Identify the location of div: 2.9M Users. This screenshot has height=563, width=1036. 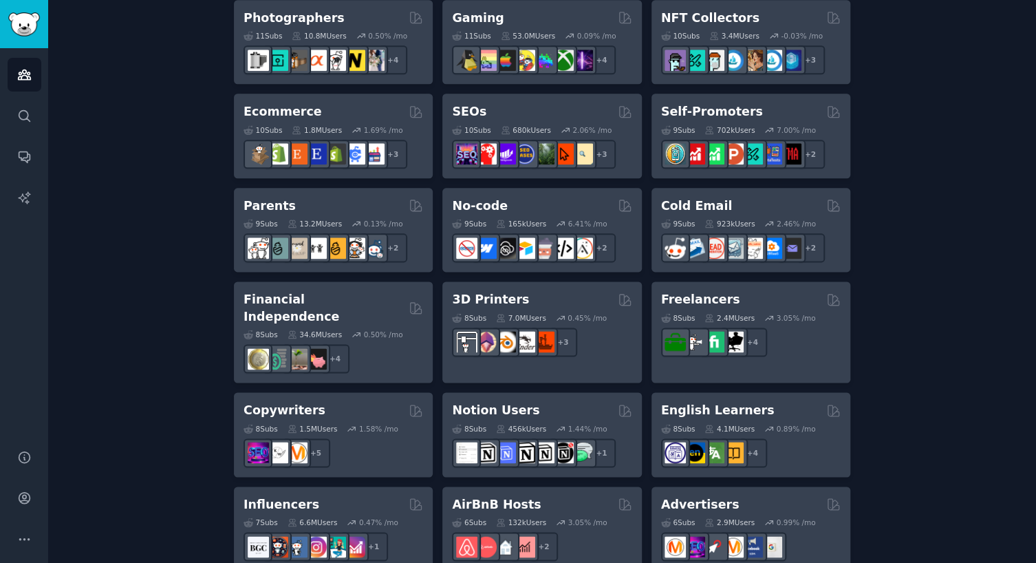
(729, 522).